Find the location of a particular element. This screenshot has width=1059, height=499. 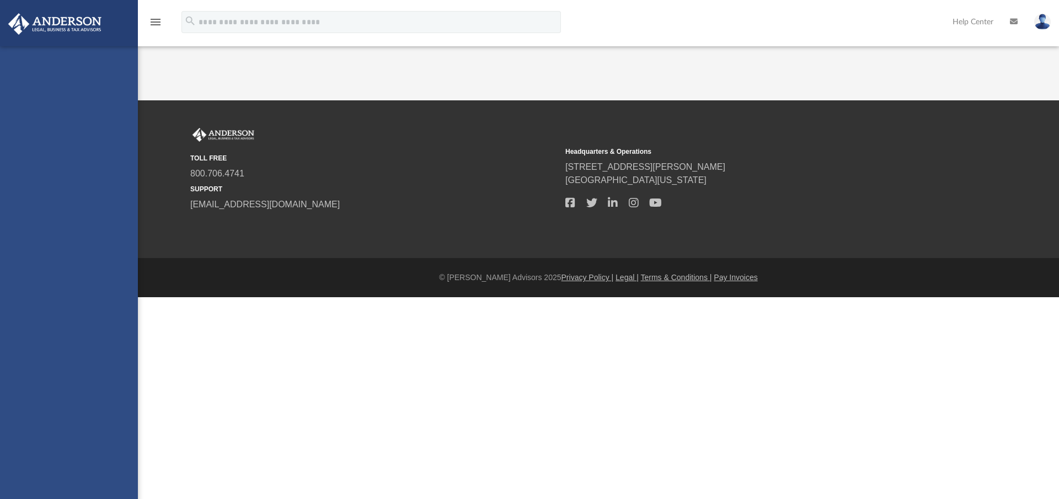

i: search is located at coordinates (190, 21).